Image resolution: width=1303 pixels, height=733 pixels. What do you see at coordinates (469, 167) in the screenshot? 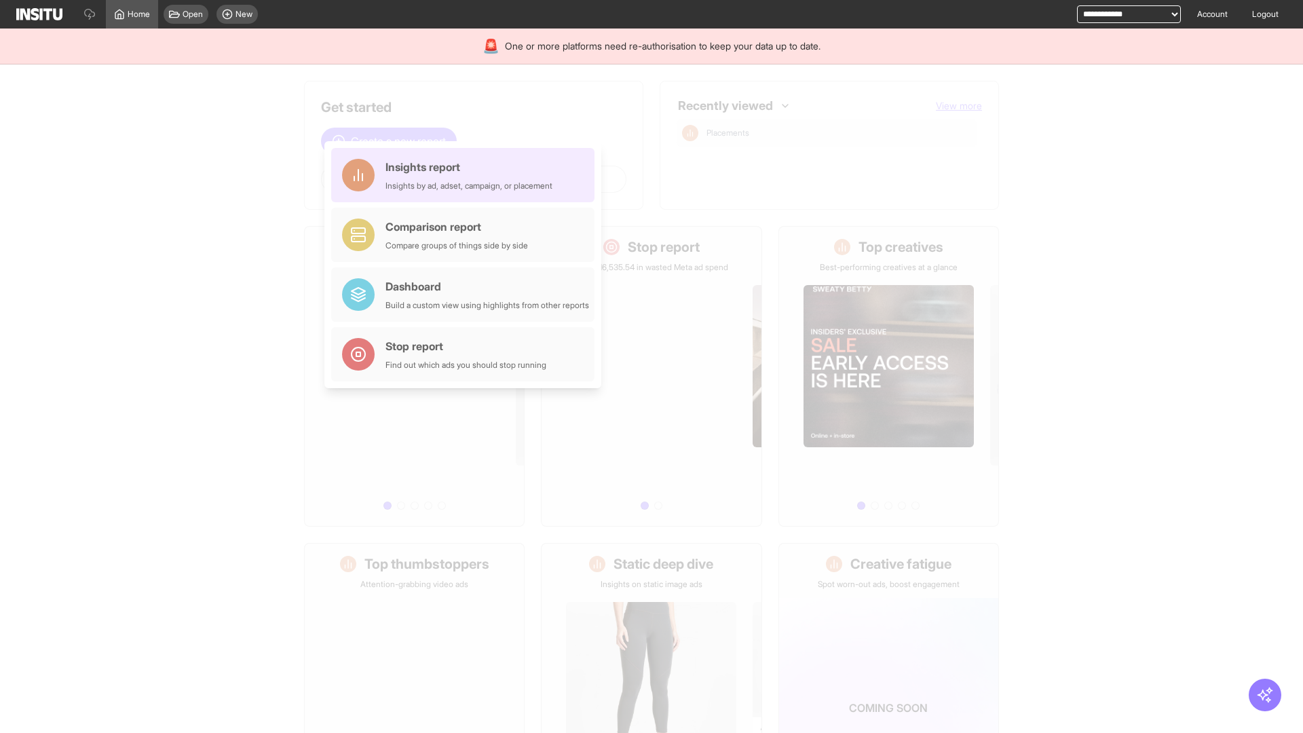
I see `div: Insights report` at bounding box center [469, 167].